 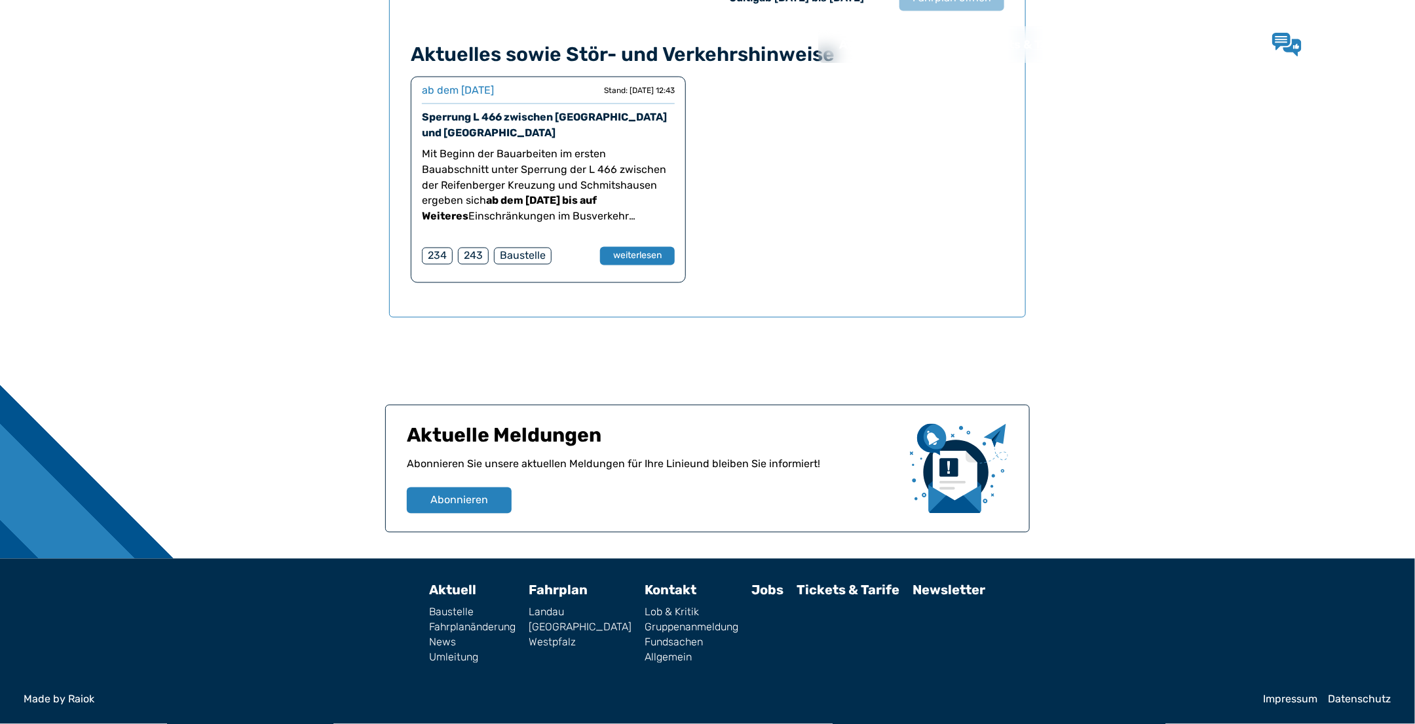 What do you see at coordinates (637, 256) in the screenshot?
I see `button: weiterlesen` at bounding box center [637, 256].